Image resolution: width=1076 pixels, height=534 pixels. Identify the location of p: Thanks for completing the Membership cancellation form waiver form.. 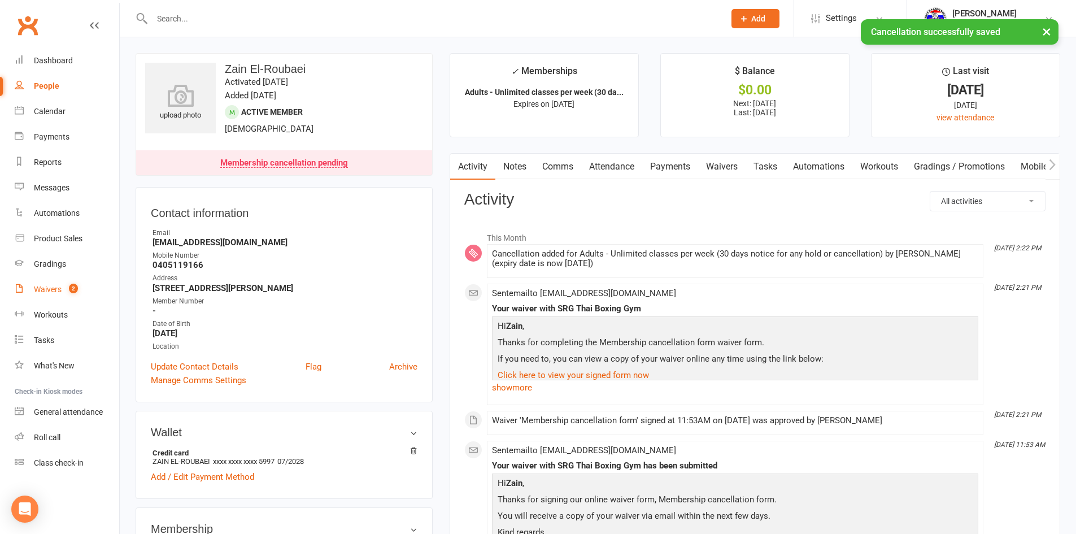
(735, 343).